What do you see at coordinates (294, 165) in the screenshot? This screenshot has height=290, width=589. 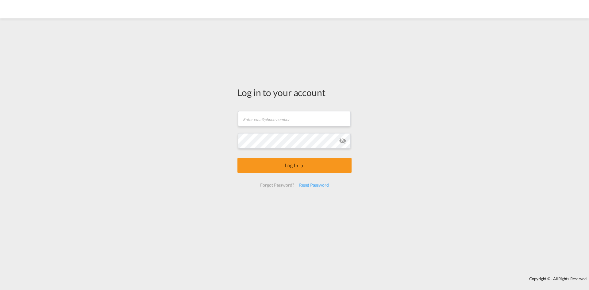 I see `button: LOGIN` at bounding box center [294, 165].